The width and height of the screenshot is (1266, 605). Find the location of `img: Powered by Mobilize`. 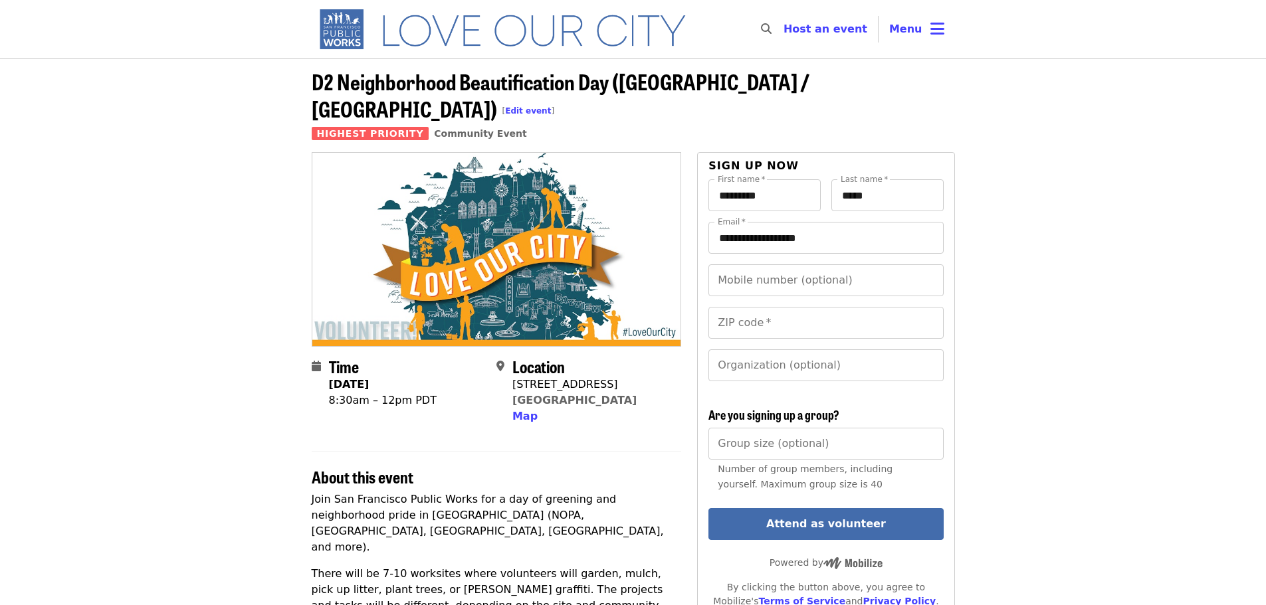

img: Powered by Mobilize is located at coordinates (852, 563).